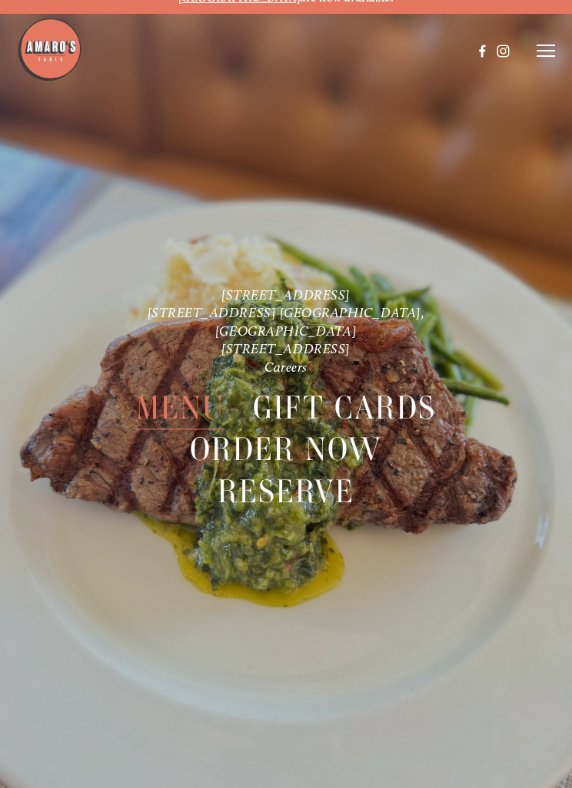 The width and height of the screenshot is (572, 788). I want to click on a: Reserve, so click(286, 492).